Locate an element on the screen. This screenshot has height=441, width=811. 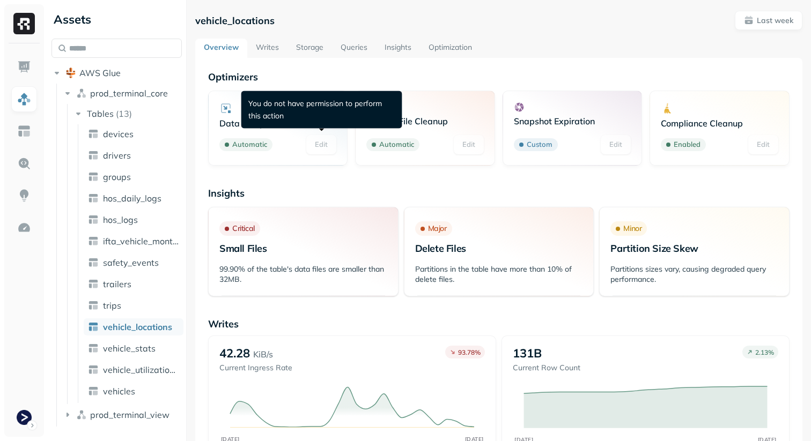
span: vehicles is located at coordinates (119, 391).